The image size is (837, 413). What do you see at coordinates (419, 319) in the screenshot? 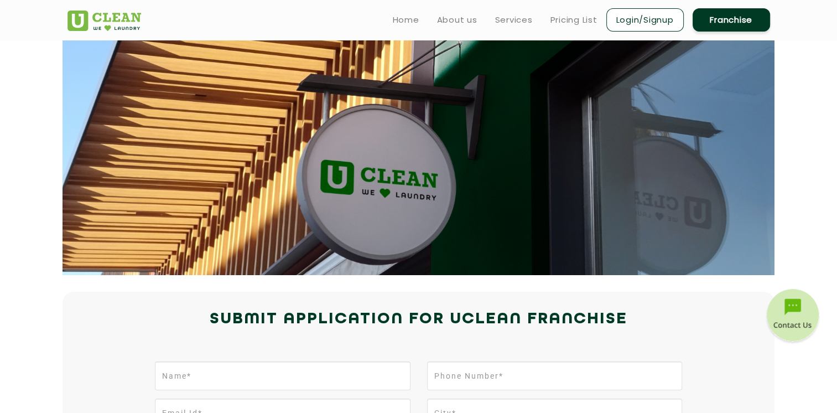
I see `h2: Submit Application for UCLEAN FRANCHISE` at bounding box center [419, 319].